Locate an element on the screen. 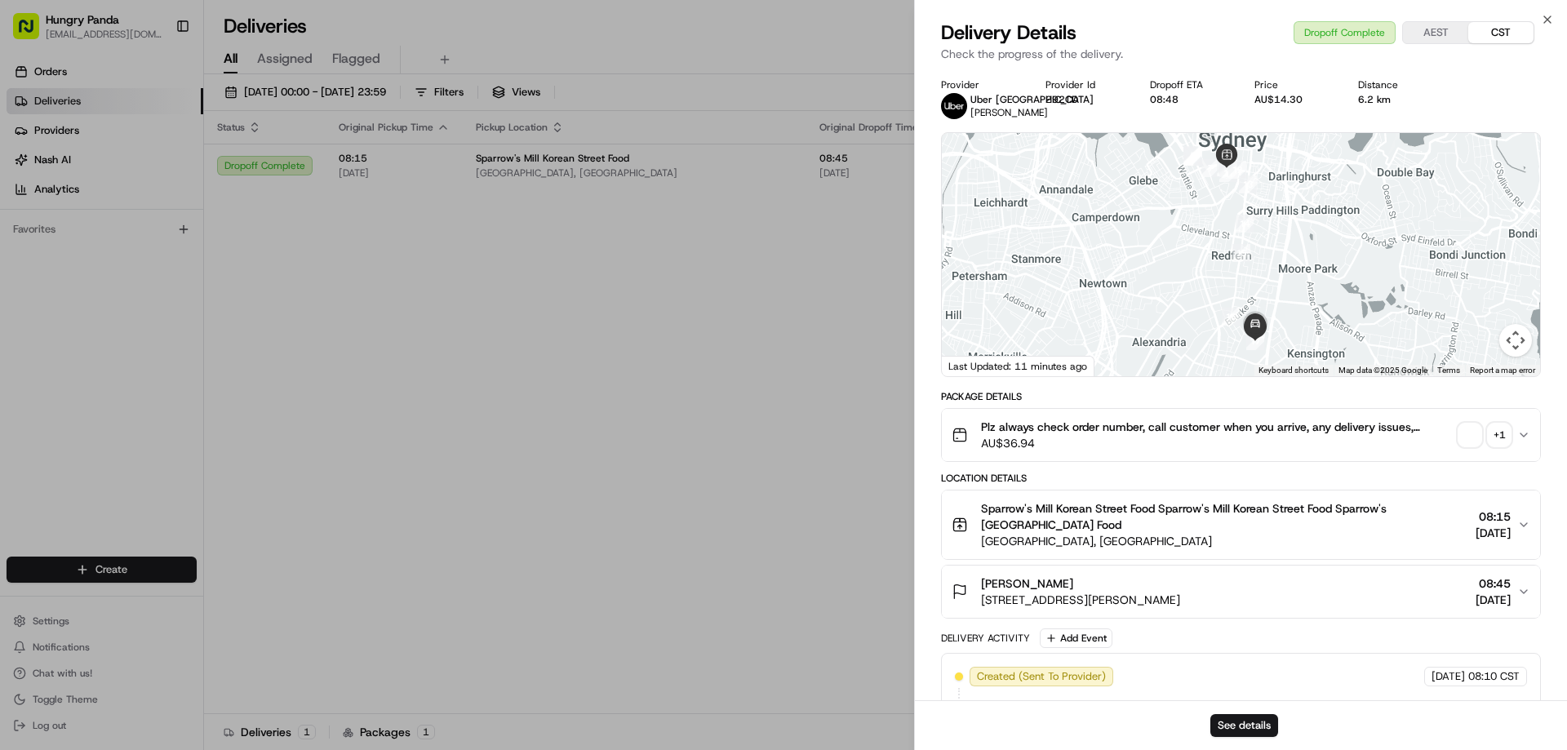  div: We're available if you need us! is located at coordinates (148, 179).